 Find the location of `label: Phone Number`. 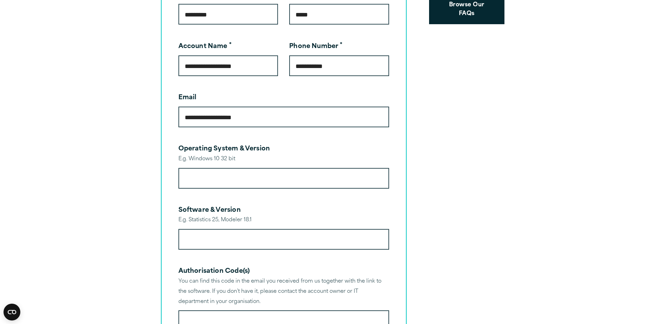

label: Phone Number is located at coordinates (316, 47).